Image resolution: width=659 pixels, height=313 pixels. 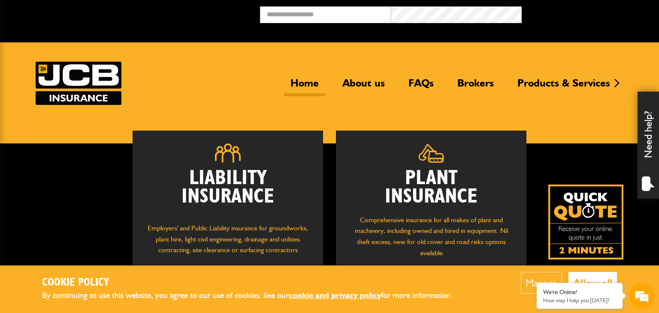 What do you see at coordinates (228, 192) in the screenshot?
I see `h2: Liability Insurance` at bounding box center [228, 192].